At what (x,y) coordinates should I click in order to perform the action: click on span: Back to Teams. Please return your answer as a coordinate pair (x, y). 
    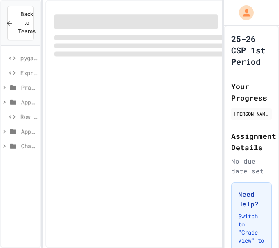
    Looking at the image, I should click on (27, 23).